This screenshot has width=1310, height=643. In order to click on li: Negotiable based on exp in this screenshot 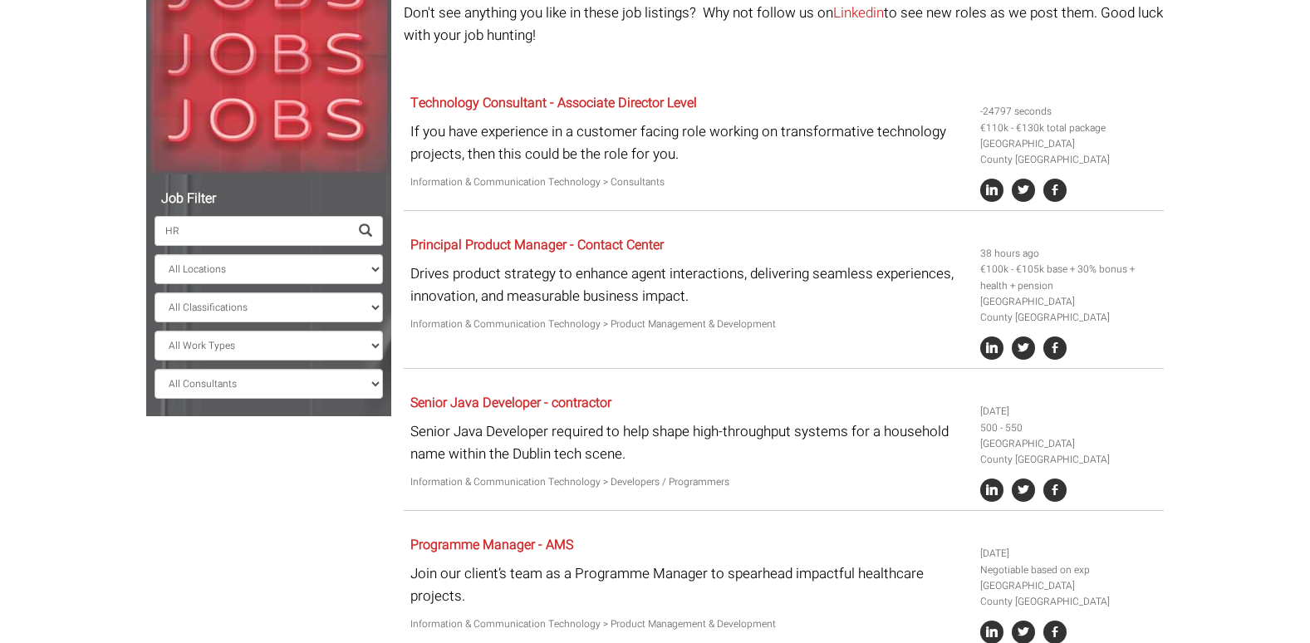, I will do `click(1069, 570)`.